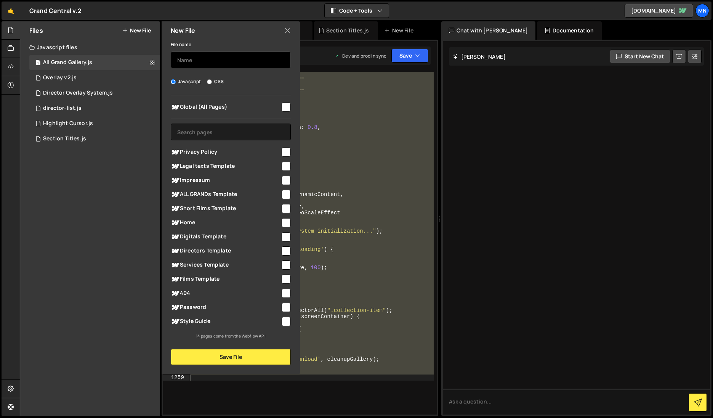 Image resolution: width=713 pixels, height=418 pixels. What do you see at coordinates (55, 11) in the screenshot?
I see `div: Grand Central v.2` at bounding box center [55, 11].